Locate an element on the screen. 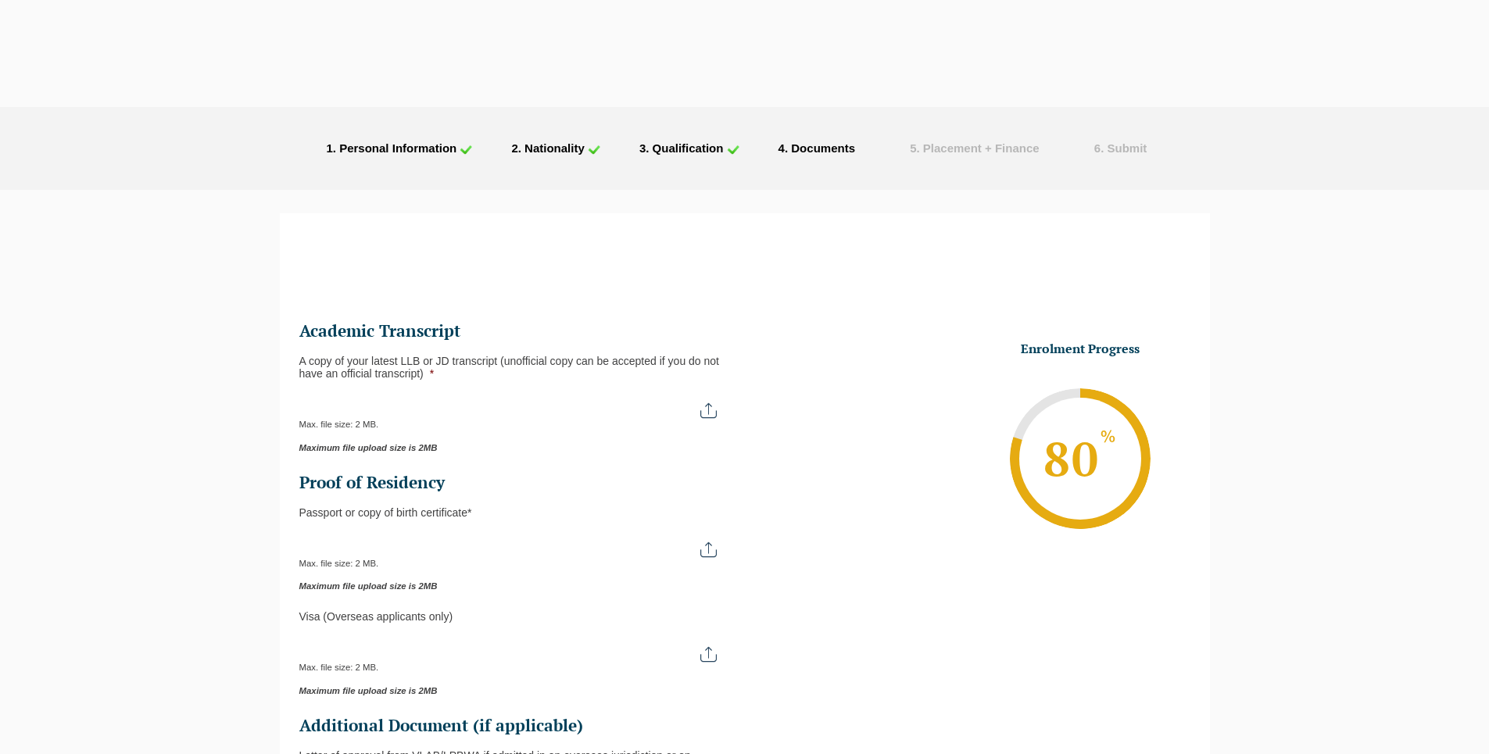 This screenshot has height=754, width=1489. label: A copy of your latest LLB or JD transcript (unofficial copy can be accepted if you do not have an... is located at coordinates (516, 367).